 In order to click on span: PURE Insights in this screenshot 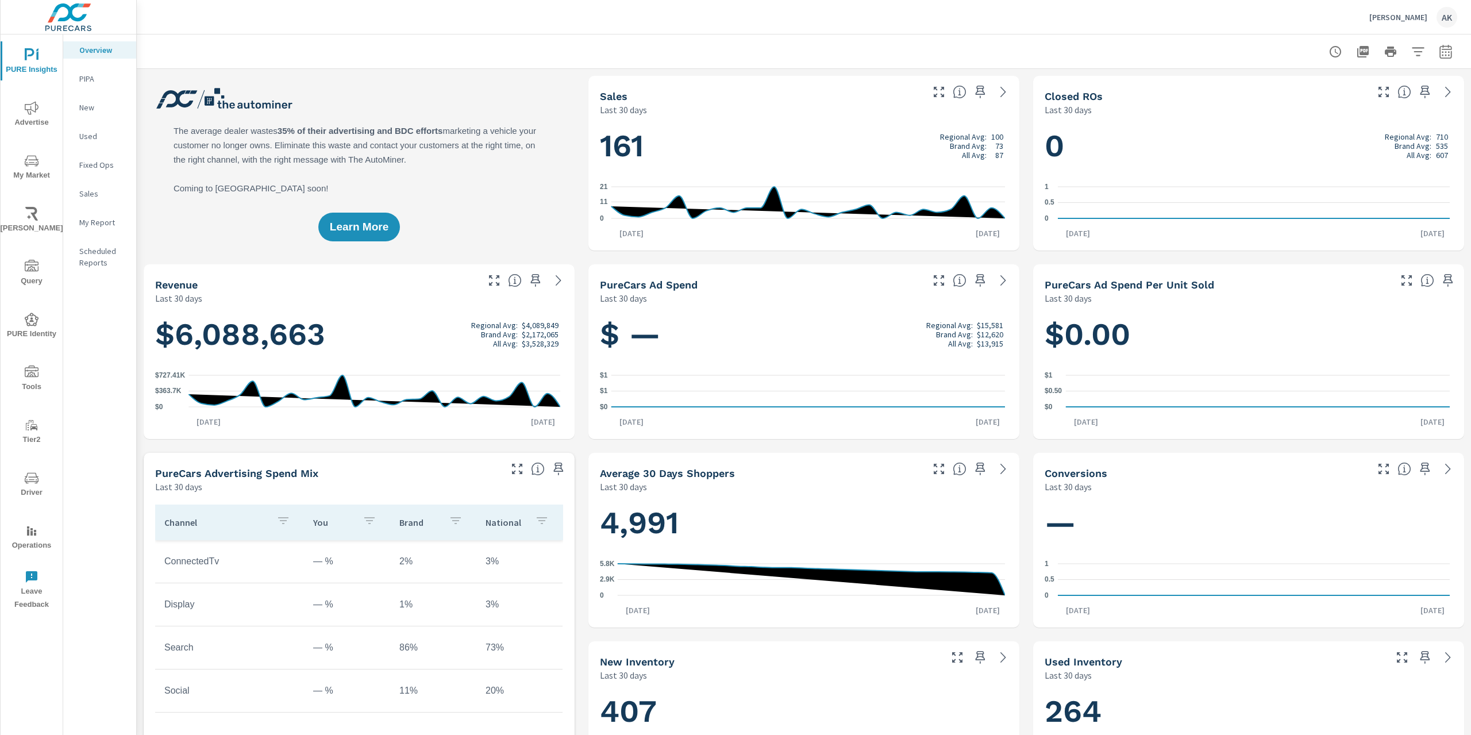, I will do `click(32, 62)`.